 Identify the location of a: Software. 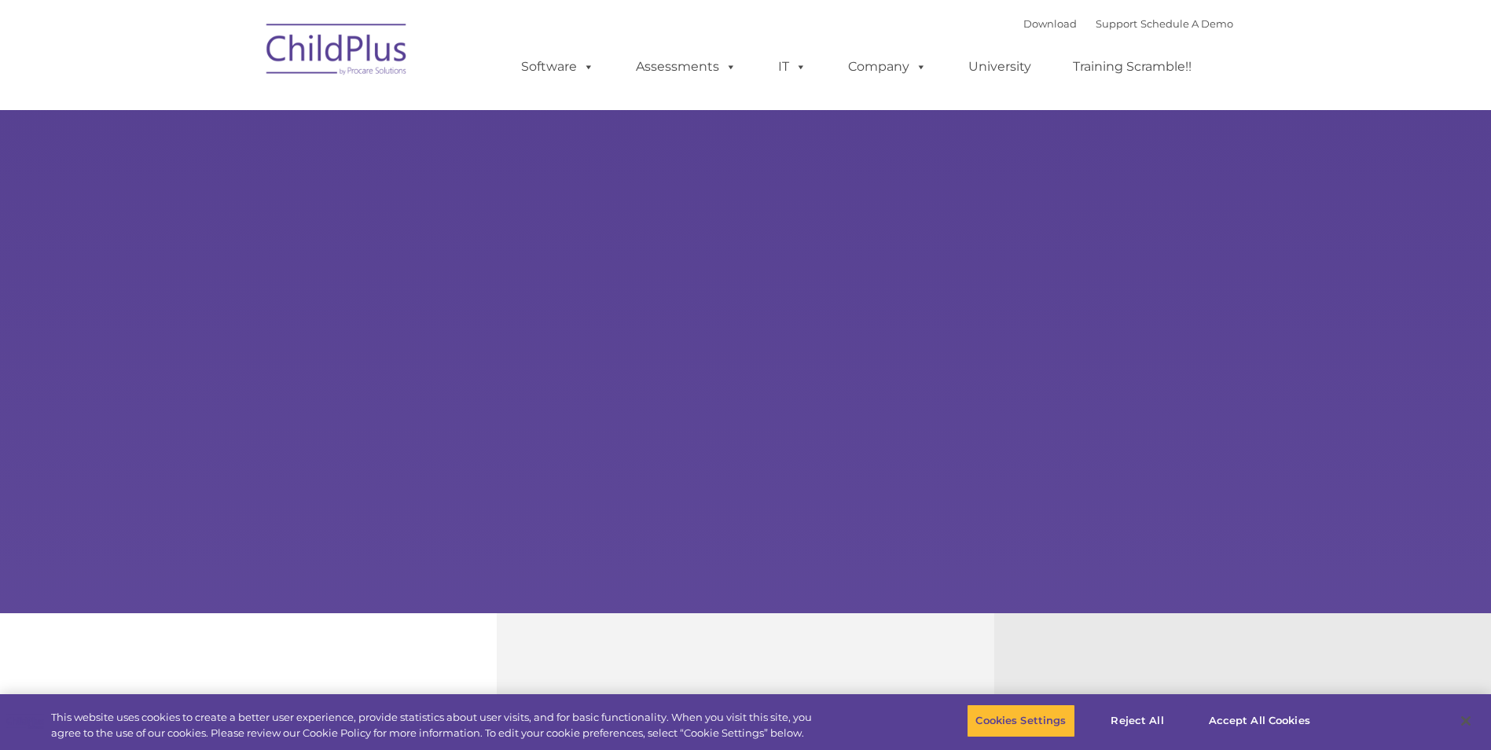
(557, 67).